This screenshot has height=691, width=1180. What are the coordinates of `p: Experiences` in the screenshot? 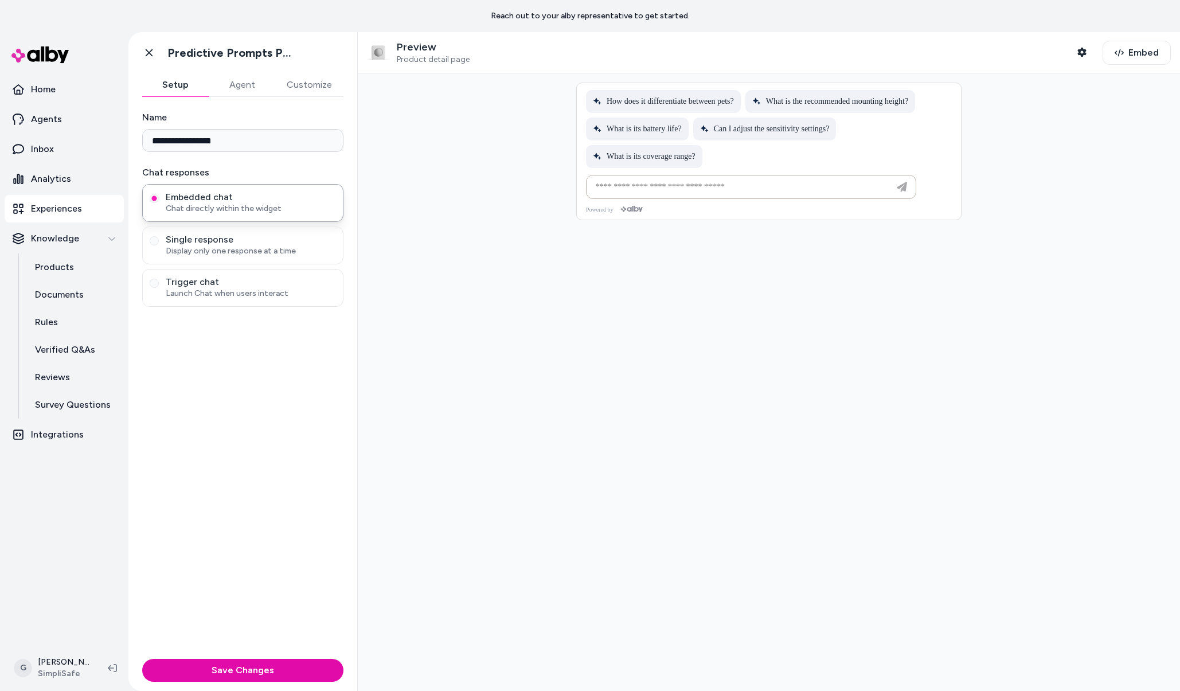 It's located at (56, 209).